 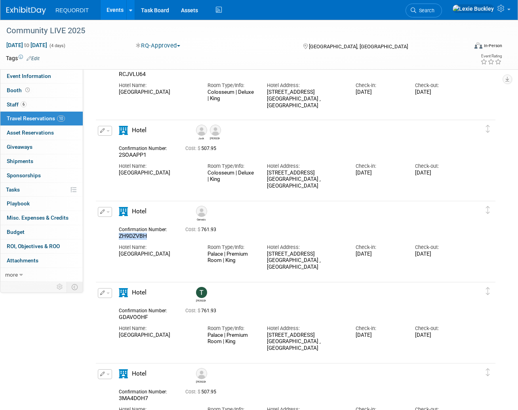 I want to click on td: Personalize Event Tab Strip, so click(x=60, y=287).